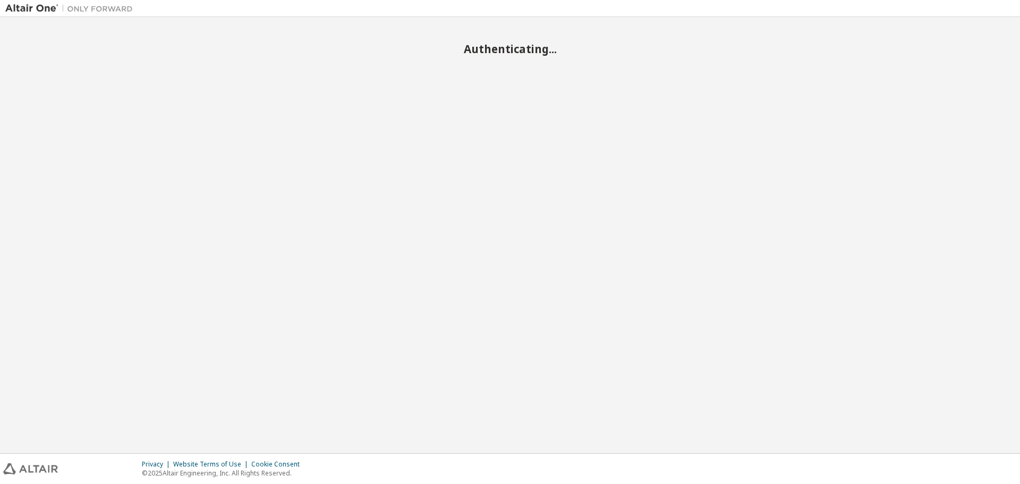 This screenshot has height=484, width=1020. Describe the element at coordinates (157, 464) in the screenshot. I see `div: Privacy` at that location.